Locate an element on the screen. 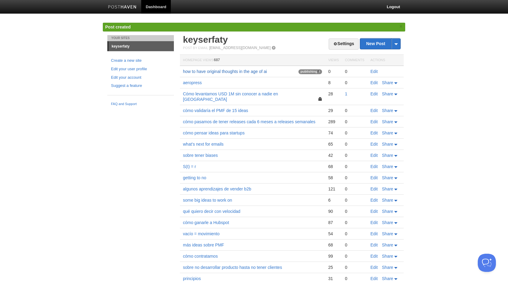  img: Posthaven-bar is located at coordinates (122, 7).